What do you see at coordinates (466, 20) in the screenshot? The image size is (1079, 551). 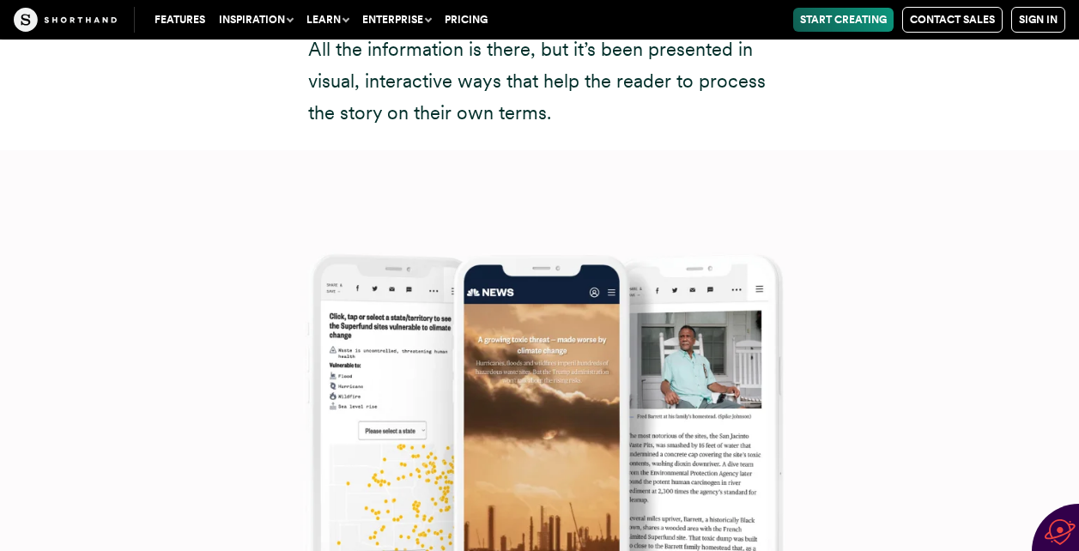 I see `a: Pricing` at bounding box center [466, 20].